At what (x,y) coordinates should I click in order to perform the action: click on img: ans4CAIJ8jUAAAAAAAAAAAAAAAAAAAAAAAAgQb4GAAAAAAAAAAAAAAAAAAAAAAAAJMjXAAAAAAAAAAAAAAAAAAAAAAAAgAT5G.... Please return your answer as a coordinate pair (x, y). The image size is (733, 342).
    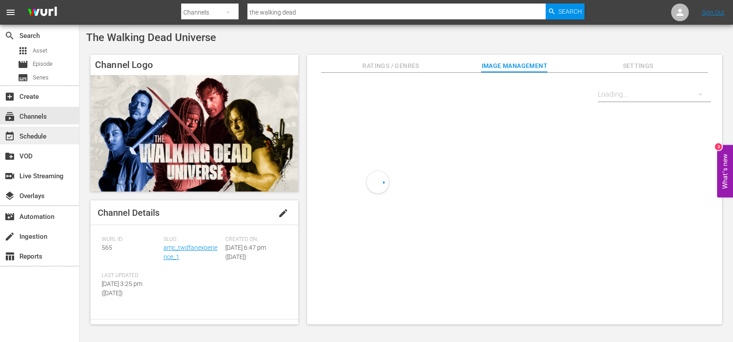
    Looking at the image, I should click on (42, 12).